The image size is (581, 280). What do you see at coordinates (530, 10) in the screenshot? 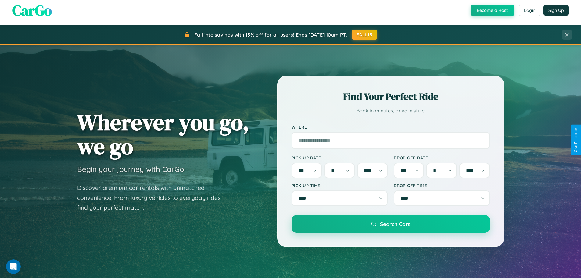
I see `button: Login` at bounding box center [530, 10].